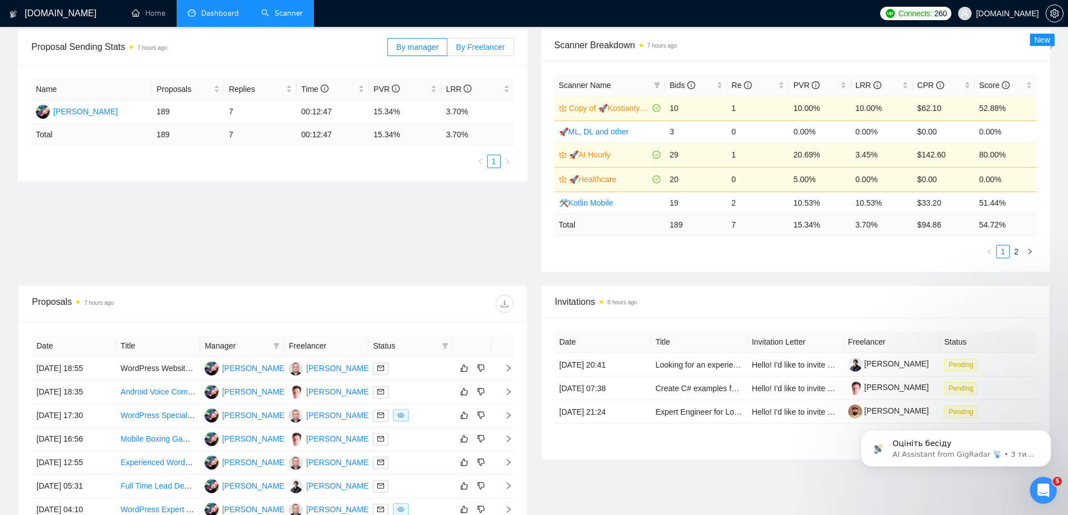 The image size is (1068, 515). Describe the element at coordinates (989, 252) in the screenshot. I see `span: left` at that location.